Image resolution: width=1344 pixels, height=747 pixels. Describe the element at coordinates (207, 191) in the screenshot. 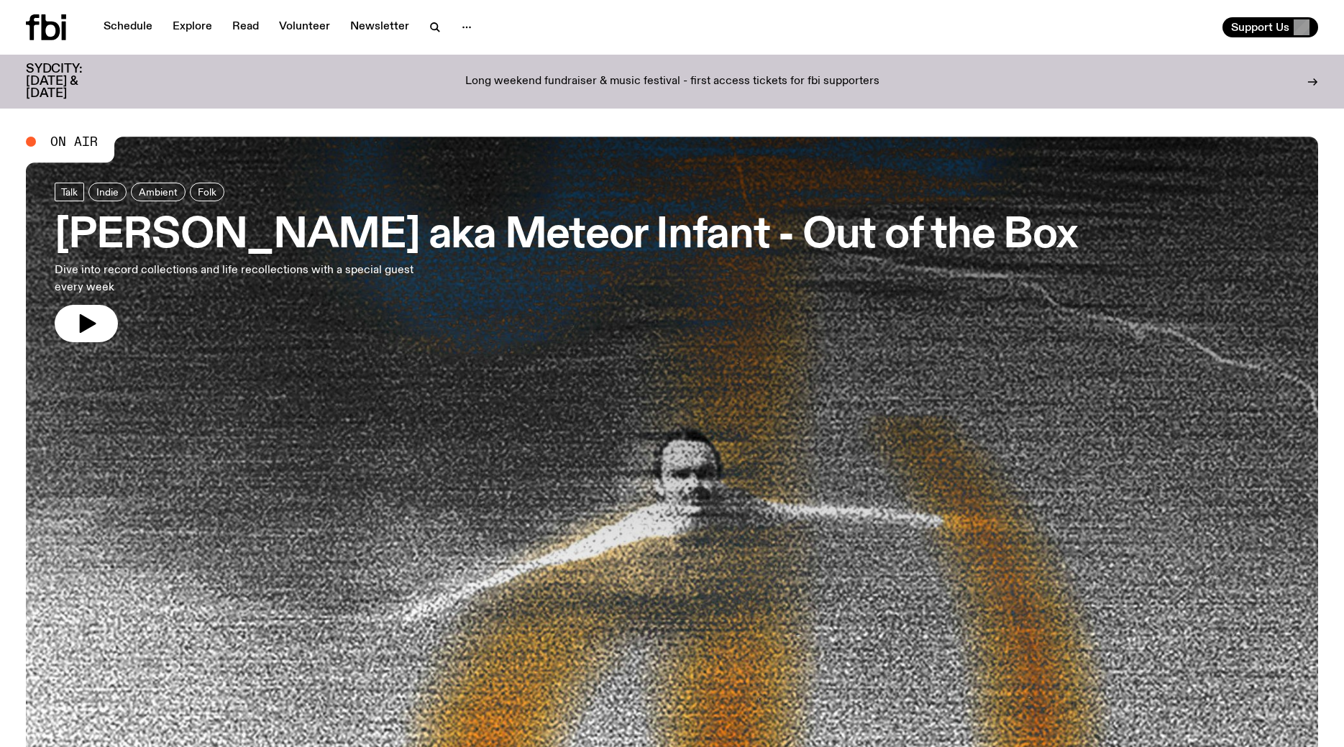

I see `span: Folk` at that location.